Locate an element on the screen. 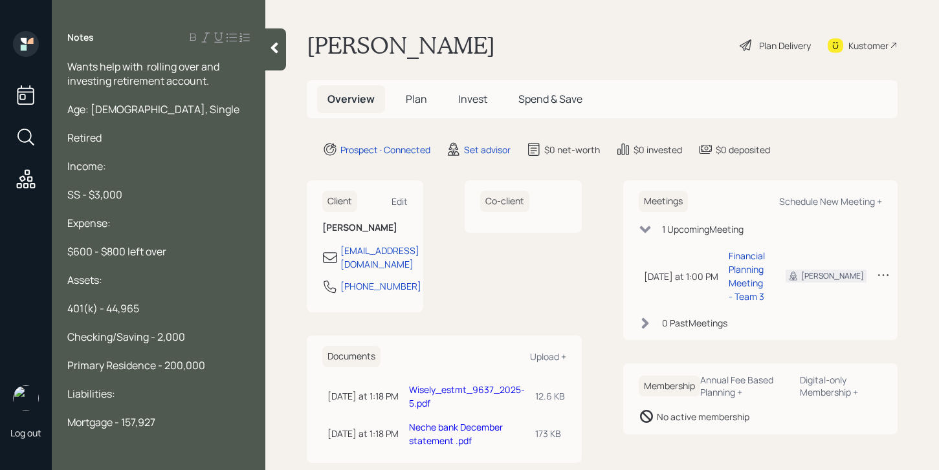  h6: Client is located at coordinates (340, 201).